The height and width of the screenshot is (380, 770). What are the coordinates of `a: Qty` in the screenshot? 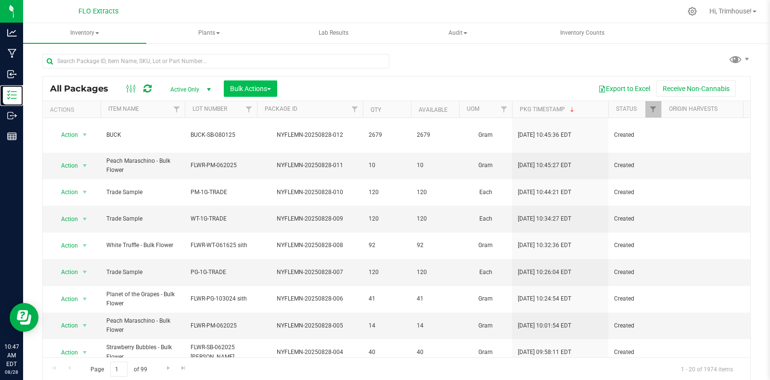 It's located at (376, 110).